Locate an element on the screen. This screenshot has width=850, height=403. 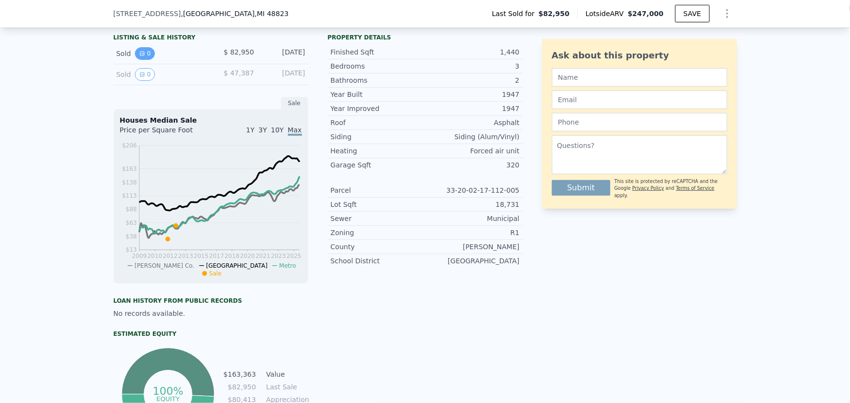
tspan: $13 is located at coordinates (131, 250).